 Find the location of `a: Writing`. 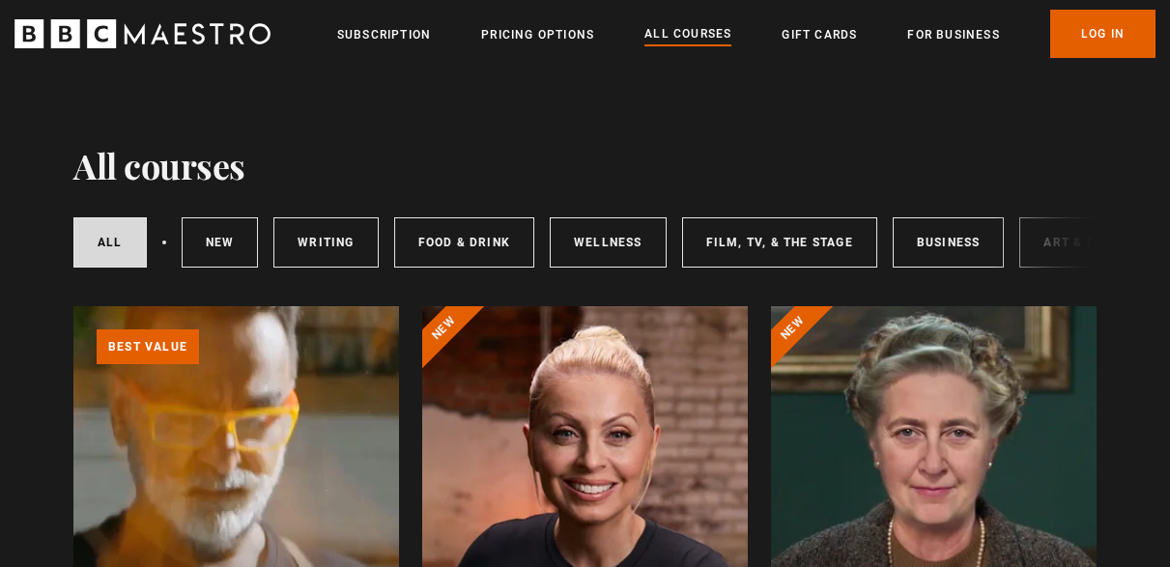

a: Writing is located at coordinates (326, 243).